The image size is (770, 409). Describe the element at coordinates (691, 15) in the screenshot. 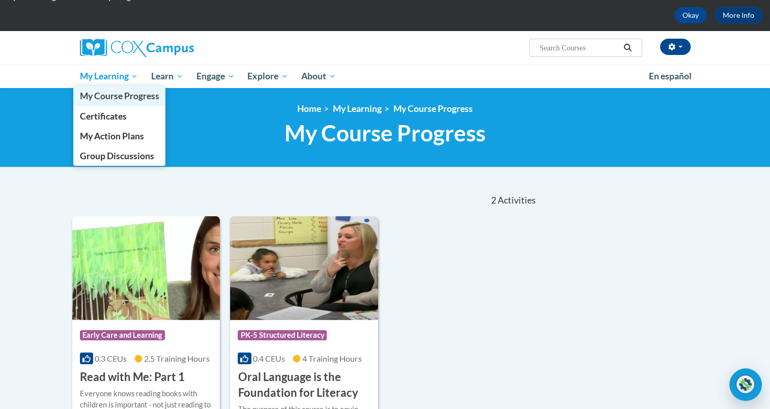

I see `button: Okay` at that location.